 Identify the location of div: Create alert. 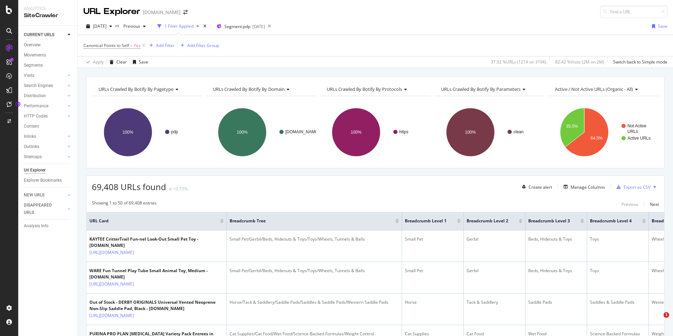
(540, 187).